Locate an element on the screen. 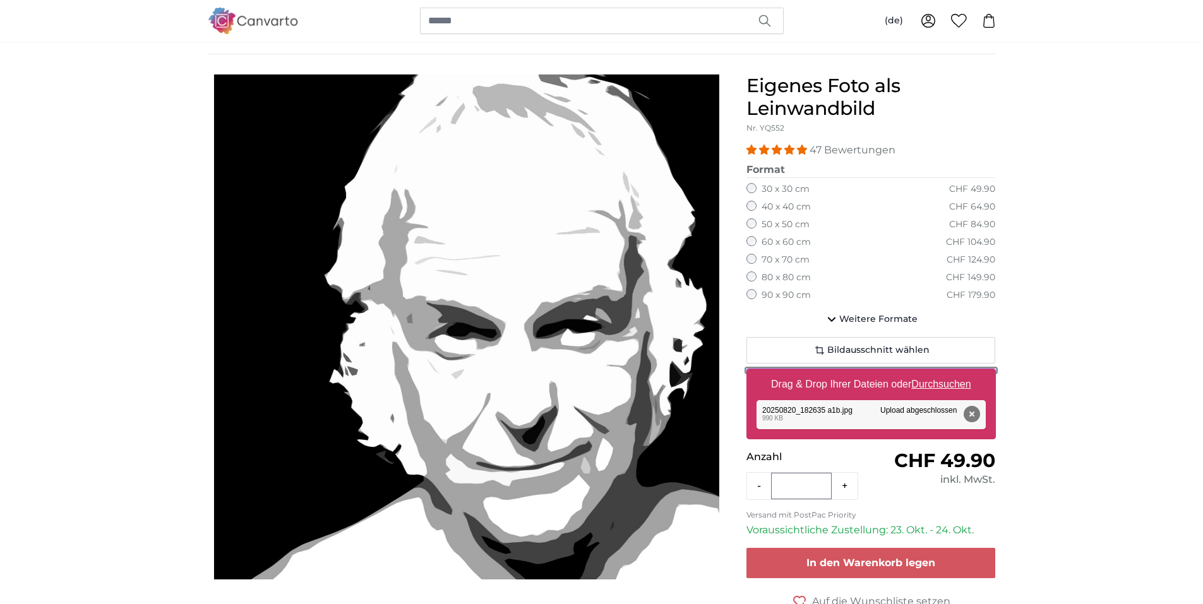 The image size is (1203, 604). div: 1 of 1 is located at coordinates (467, 327).